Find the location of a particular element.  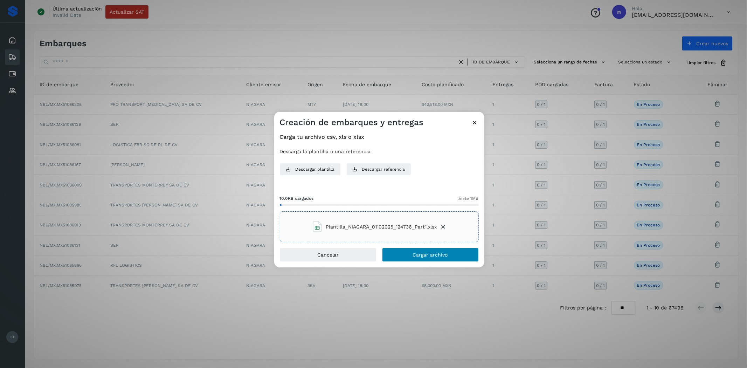

span: límite 1MB is located at coordinates (469, 198).